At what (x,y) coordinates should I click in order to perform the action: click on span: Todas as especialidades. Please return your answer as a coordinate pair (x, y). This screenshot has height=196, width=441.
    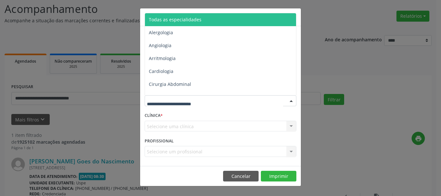
    Looking at the image, I should click on (175, 19).